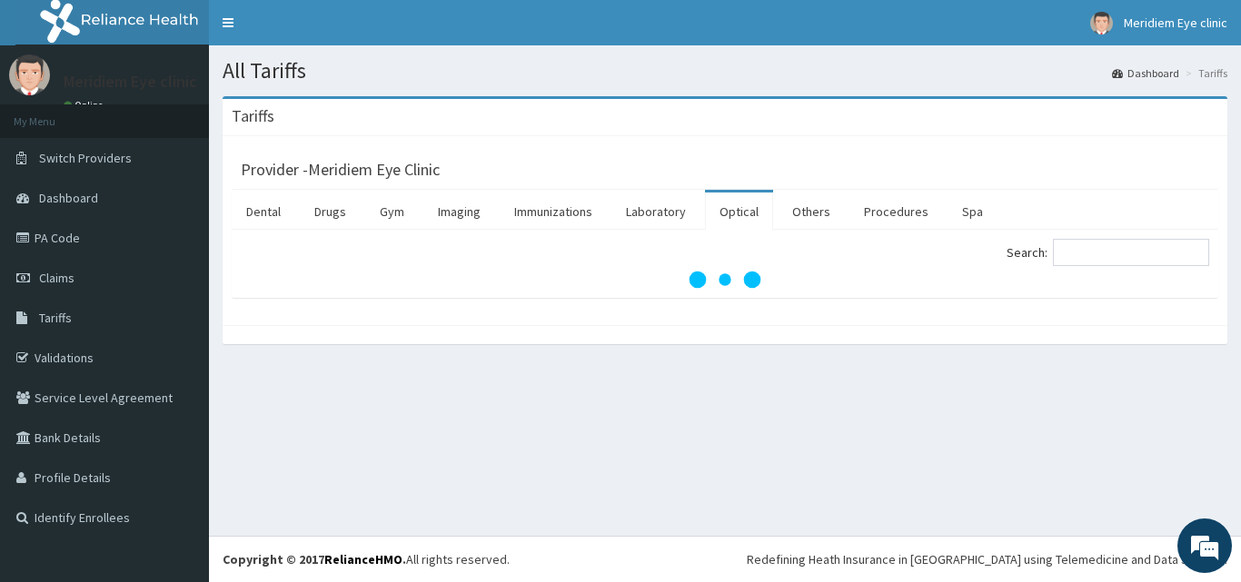 This screenshot has height=582, width=1241. I want to click on a: Dashboard, so click(1146, 73).